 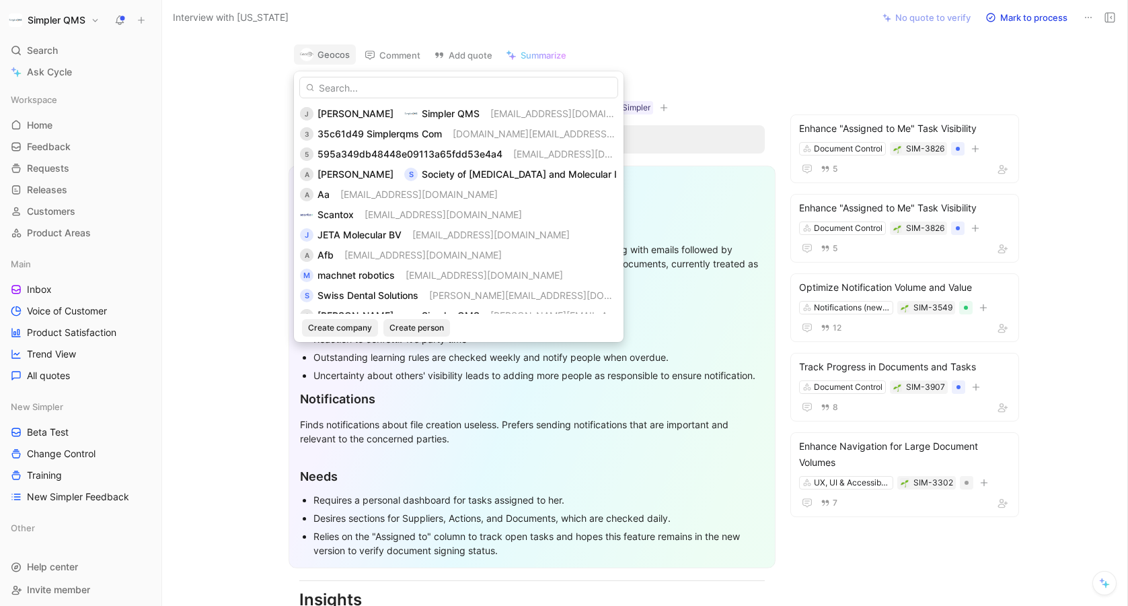 I want to click on input: Search..., so click(x=459, y=87).